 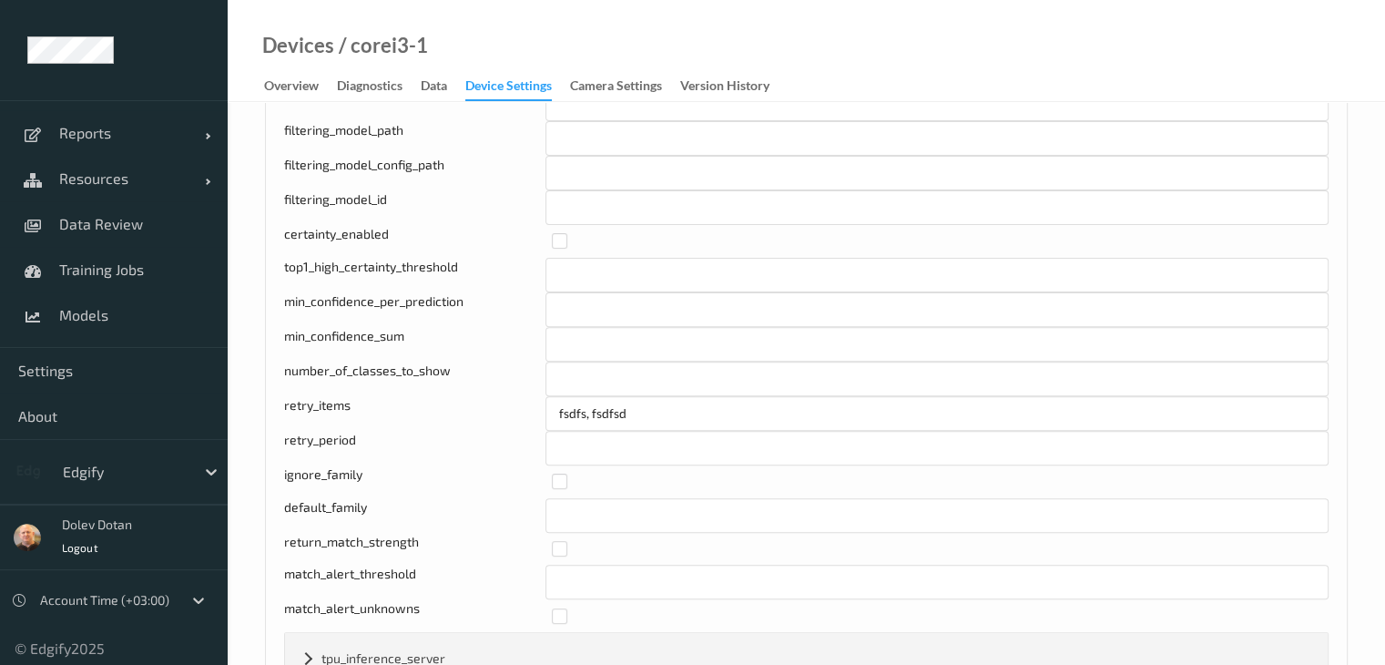 What do you see at coordinates (370, 87) in the screenshot?
I see `div: Diagnostics` at bounding box center [370, 87].